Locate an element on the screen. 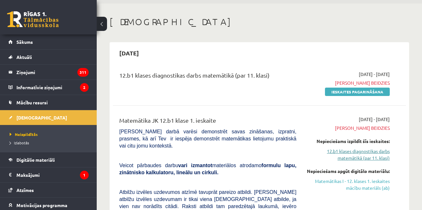 Image resolution: width=422 pixels, height=210 pixels. div: Nepieciešams izpildīt šīs ieskaites: is located at coordinates (348, 141).